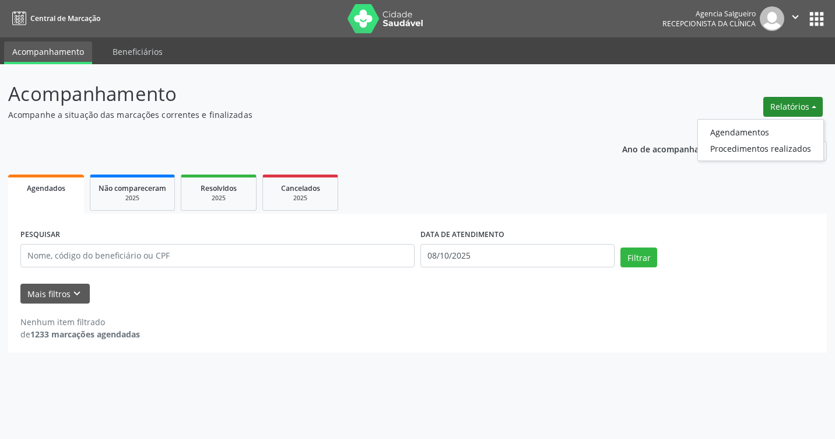 The width and height of the screenshot is (835, 439). Describe the element at coordinates (46, 188) in the screenshot. I see `span: Agendados` at that location.